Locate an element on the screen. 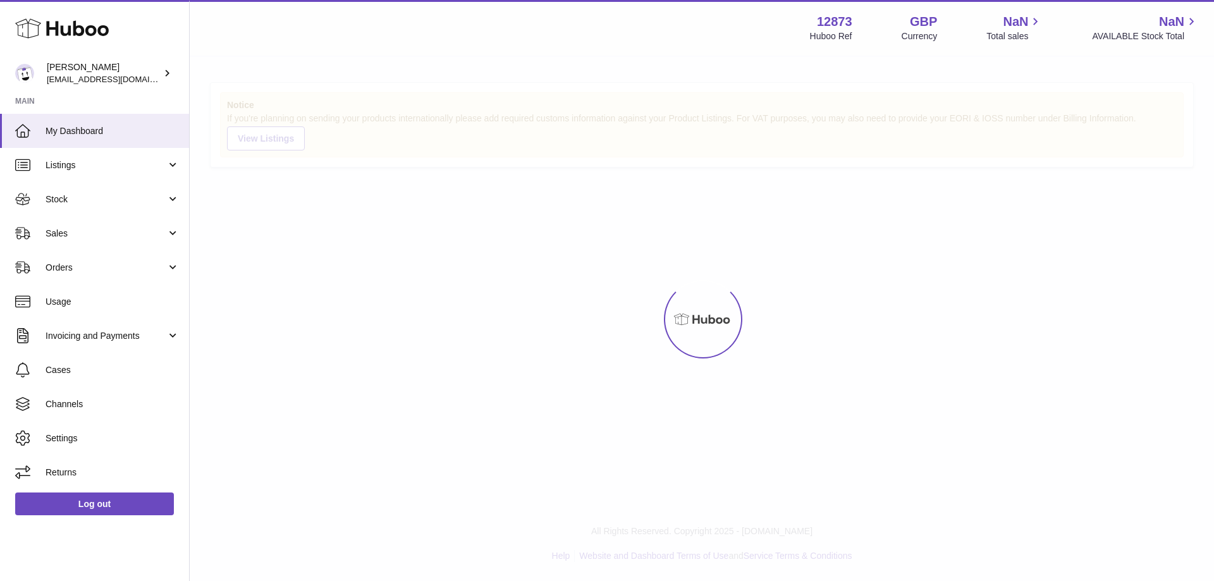 This screenshot has width=1214, height=581. strong: GBP is located at coordinates (923, 21).